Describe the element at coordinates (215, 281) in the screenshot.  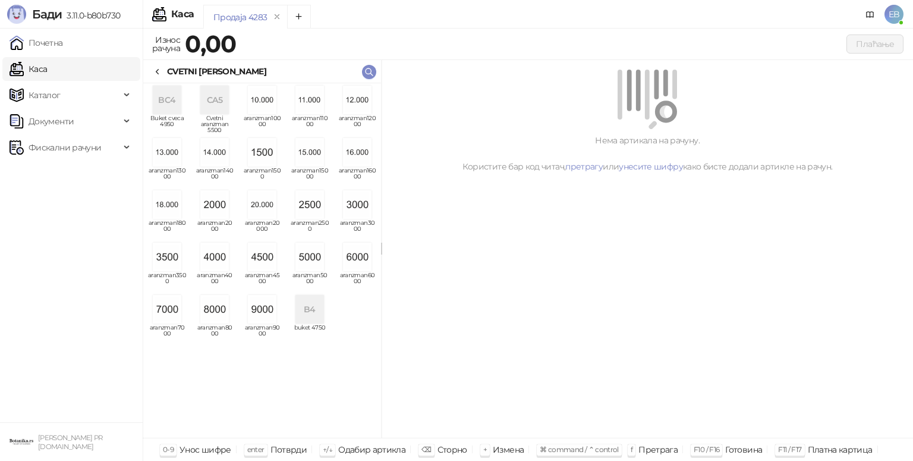
I see `span: aranzman4000` at that location.